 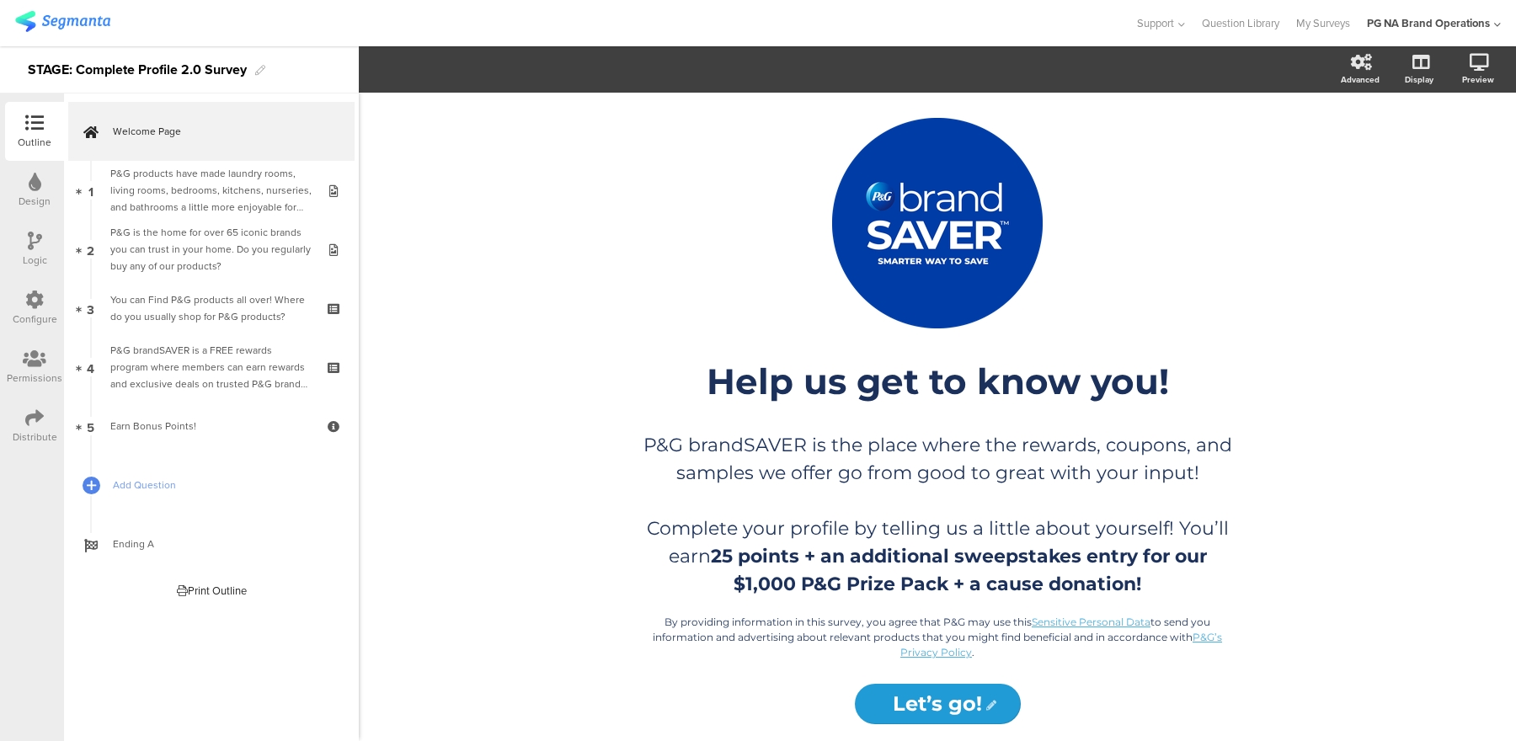 I want to click on div: Design, so click(x=35, y=201).